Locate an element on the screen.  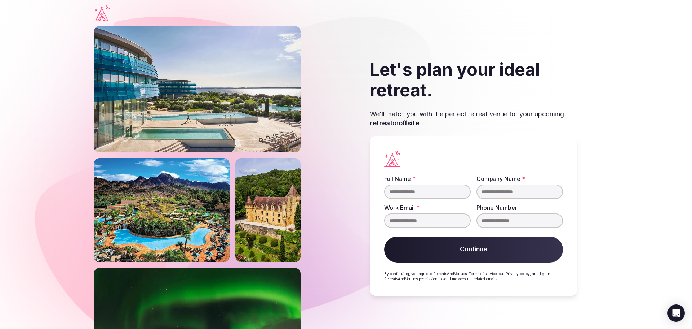
a: Visit the homepage is located at coordinates (102, 13).